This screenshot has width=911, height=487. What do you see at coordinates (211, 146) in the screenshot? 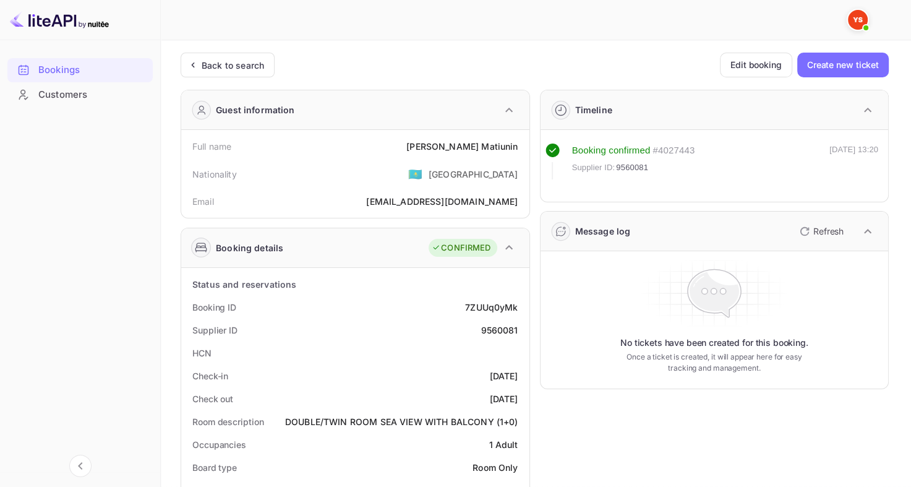
I see `div: Full name` at bounding box center [211, 146].